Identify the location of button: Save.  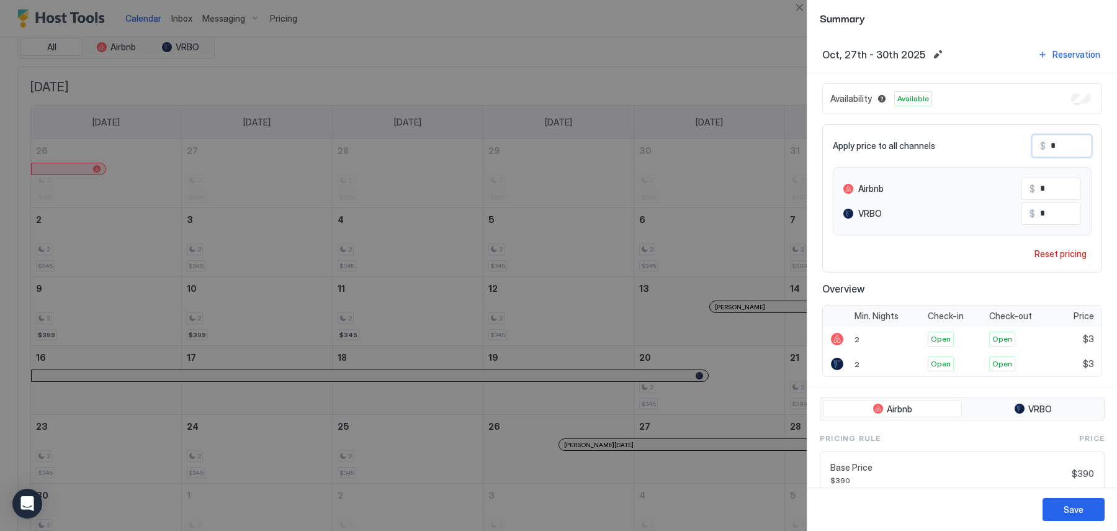
(1074, 509).